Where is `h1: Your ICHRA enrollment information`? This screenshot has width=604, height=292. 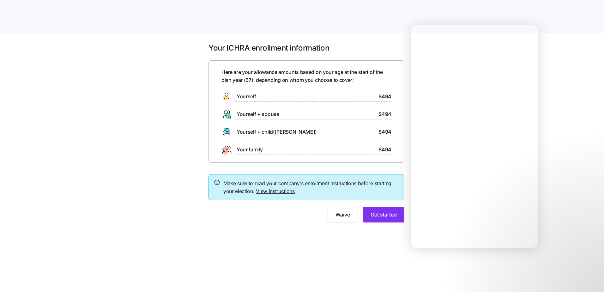 h1: Your ICHRA enrollment information is located at coordinates (306, 48).